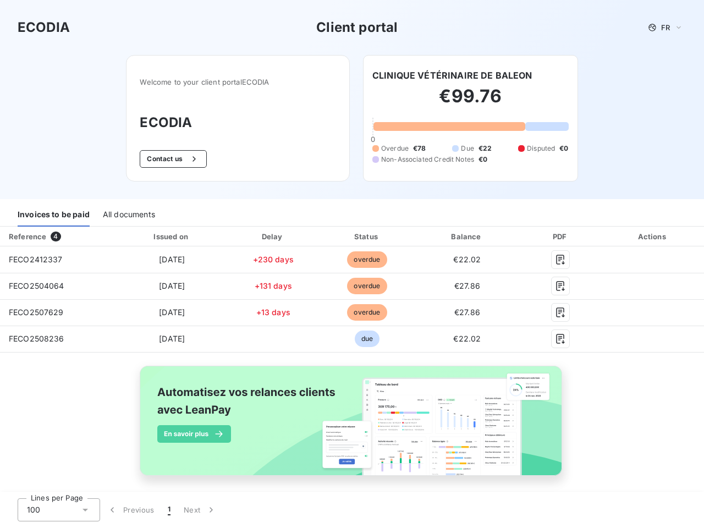 This screenshot has width=704, height=528. What do you see at coordinates (273, 237) in the screenshot?
I see `div: Delay` at bounding box center [273, 237].